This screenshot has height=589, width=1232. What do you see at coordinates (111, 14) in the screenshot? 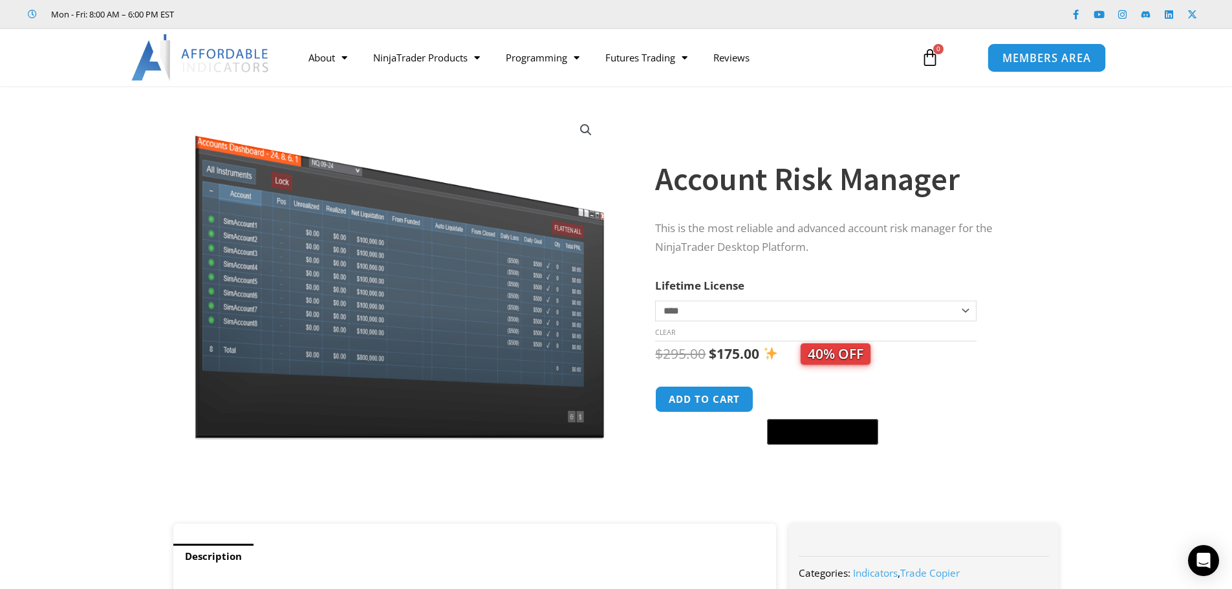
I see `span: Mon - Fri: 8:00 AM – 6:00 PM EST` at bounding box center [111, 14].